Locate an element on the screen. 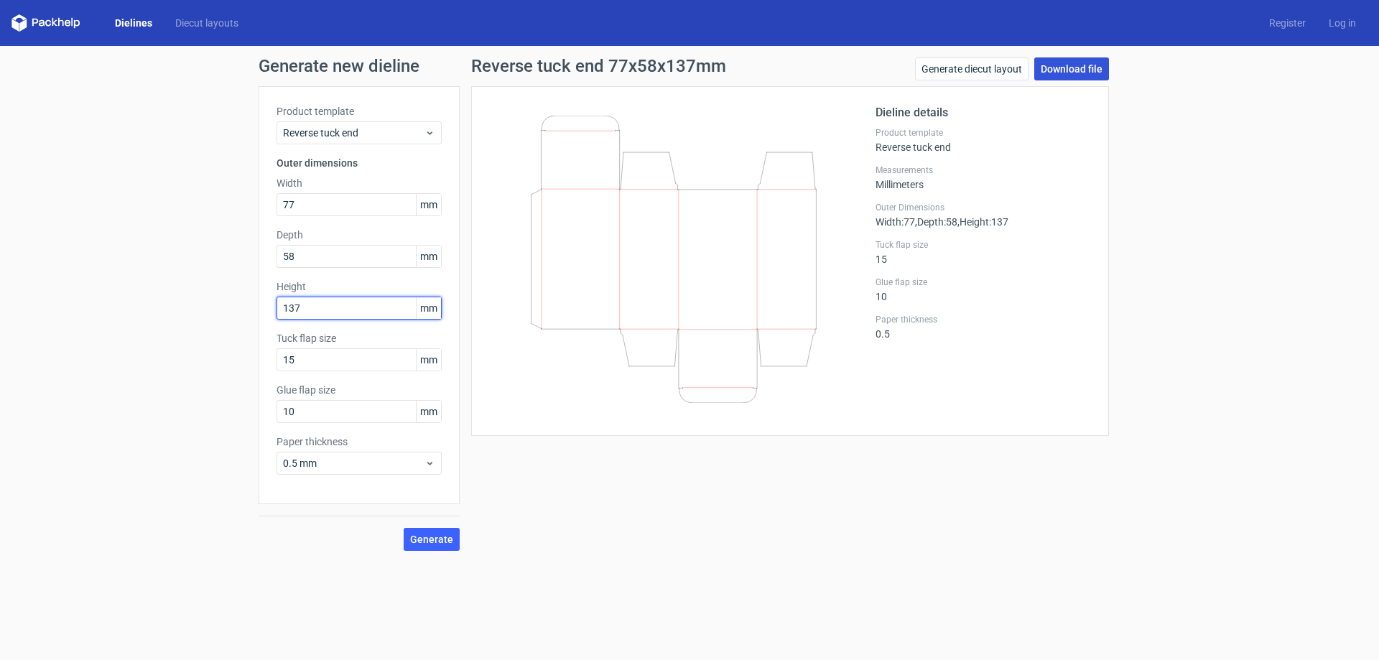  div: 0.5 is located at coordinates (983, 327).